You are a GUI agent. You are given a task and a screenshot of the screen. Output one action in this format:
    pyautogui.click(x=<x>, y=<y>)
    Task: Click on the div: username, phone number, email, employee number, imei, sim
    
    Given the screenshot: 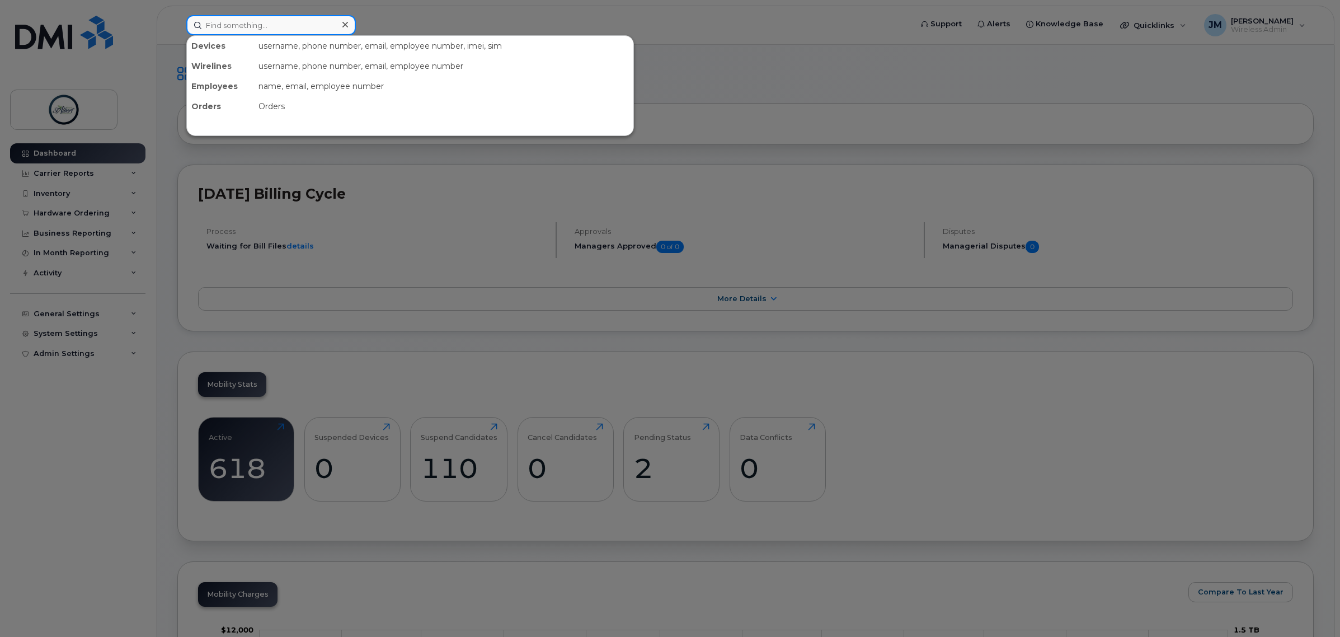 What is the action you would take?
    pyautogui.click(x=444, y=46)
    